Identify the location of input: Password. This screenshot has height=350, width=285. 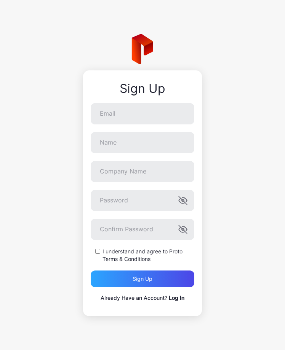
(142, 201).